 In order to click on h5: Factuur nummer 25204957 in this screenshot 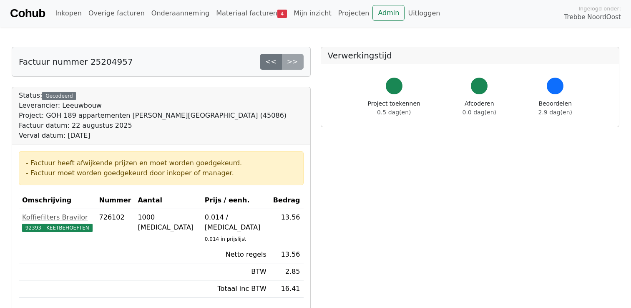, I will do `click(76, 62)`.